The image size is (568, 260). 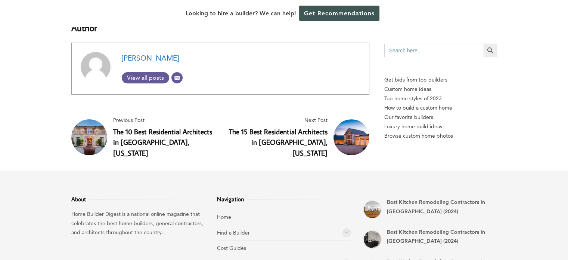 What do you see at coordinates (441, 136) in the screenshot?
I see `a: Browse custom home photos` at bounding box center [441, 136].